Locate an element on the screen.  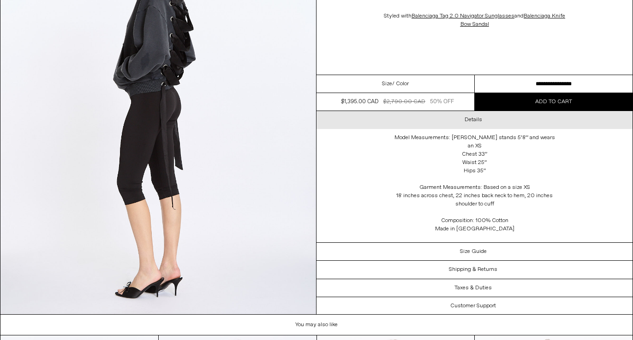
h3: Shipping & Returns is located at coordinates (473, 270).